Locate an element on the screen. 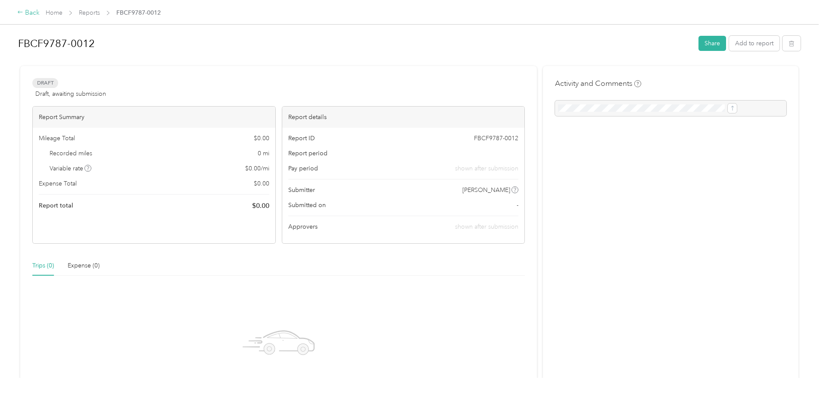 This screenshot has height=393, width=823. button: Add to report is located at coordinates (754, 43).